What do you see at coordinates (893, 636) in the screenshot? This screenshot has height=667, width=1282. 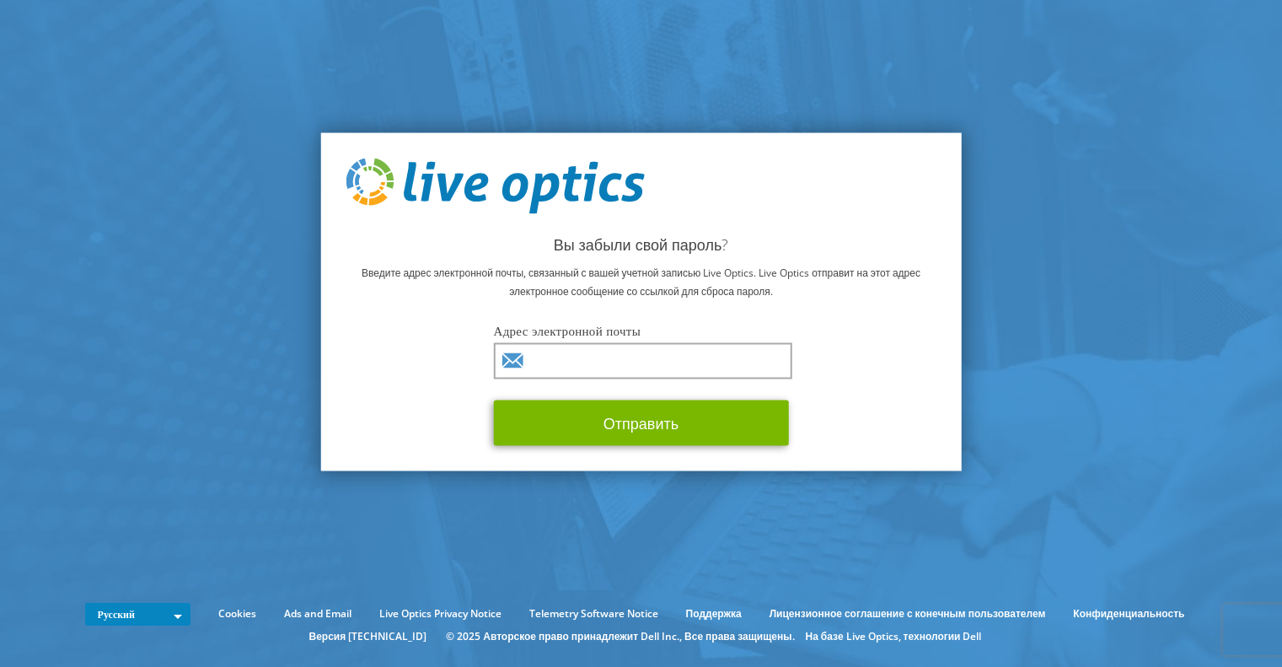 I see `li: На базе Live Optics, технологии Dell` at bounding box center [893, 636].